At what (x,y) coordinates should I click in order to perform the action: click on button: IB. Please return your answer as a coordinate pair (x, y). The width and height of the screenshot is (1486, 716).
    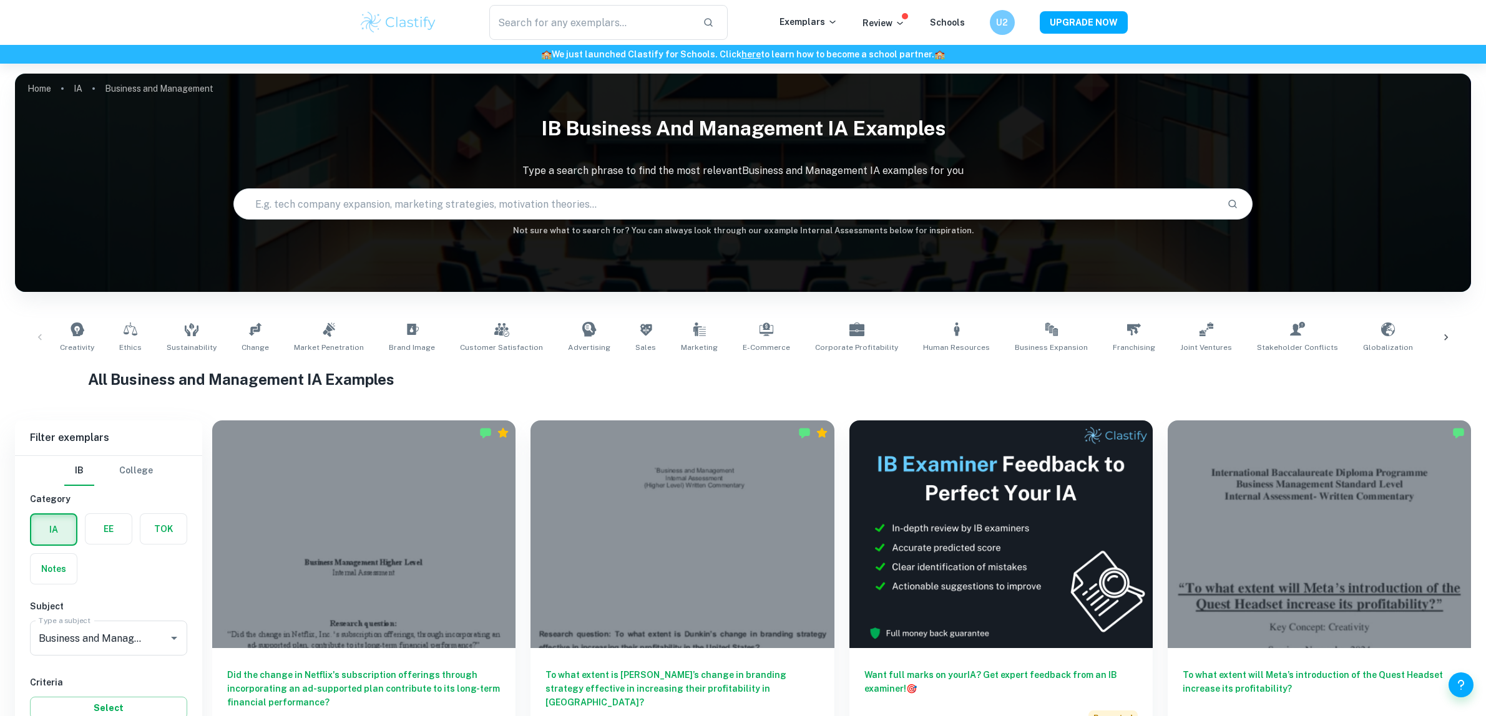
    Looking at the image, I should click on (79, 471).